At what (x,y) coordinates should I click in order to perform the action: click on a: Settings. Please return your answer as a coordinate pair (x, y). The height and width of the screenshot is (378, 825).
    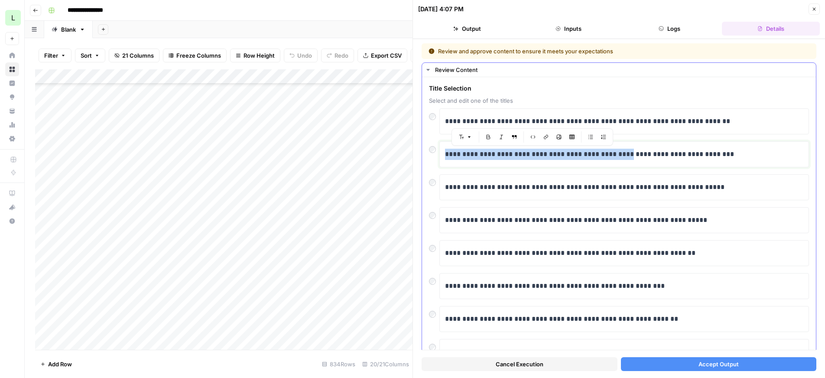
    Looking at the image, I should click on (12, 139).